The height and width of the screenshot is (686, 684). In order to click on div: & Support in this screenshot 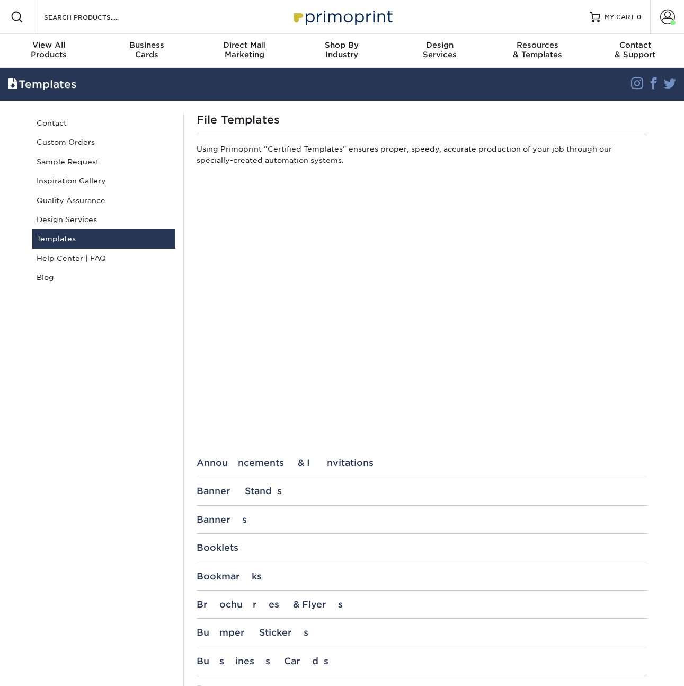, I will do `click(635, 50)`.